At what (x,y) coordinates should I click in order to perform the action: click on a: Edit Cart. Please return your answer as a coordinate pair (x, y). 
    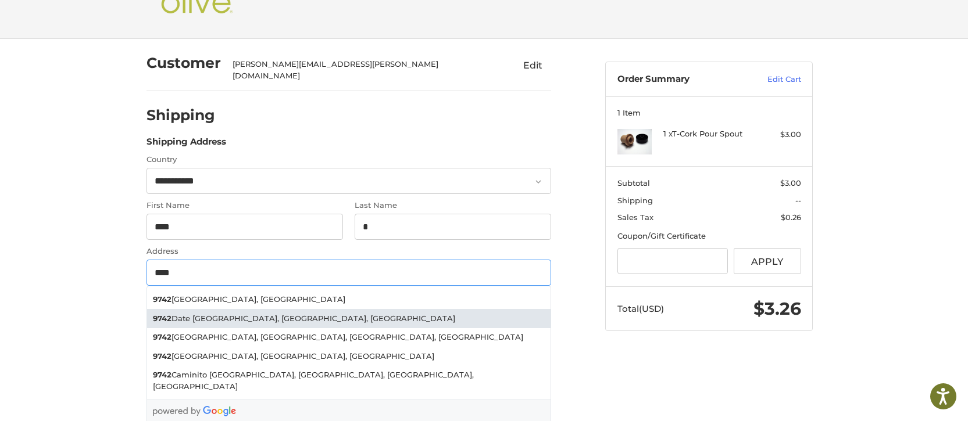
    Looking at the image, I should click on (771, 80).